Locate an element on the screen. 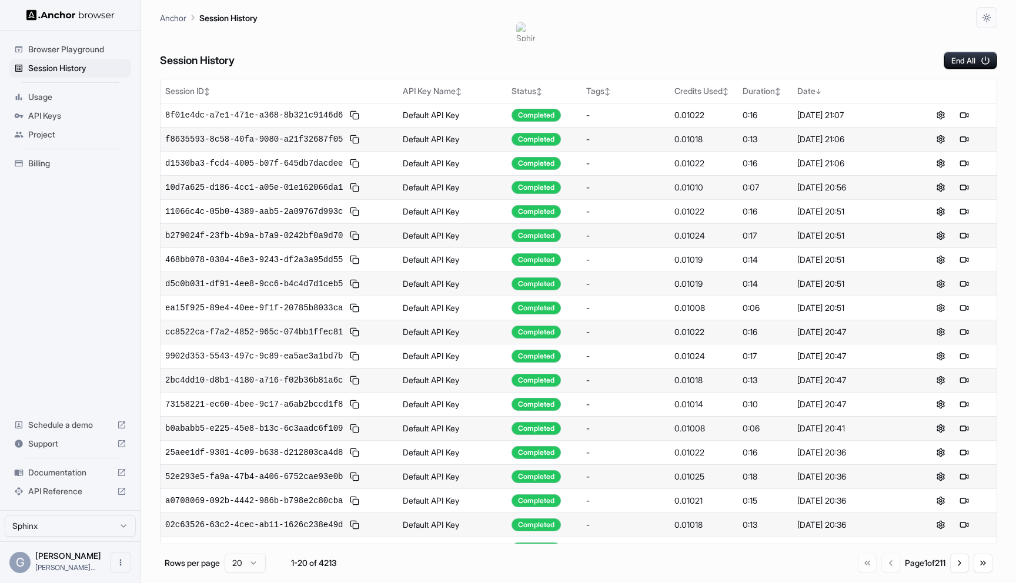 This screenshot has height=583, width=1016. div: API Key Name is located at coordinates (452, 91).